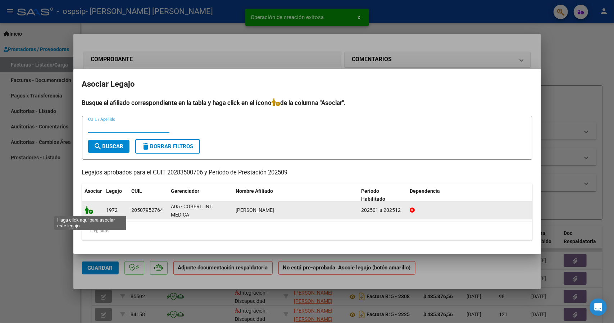 Image resolution: width=614 pixels, height=323 pixels. I want to click on span: 1972, so click(112, 210).